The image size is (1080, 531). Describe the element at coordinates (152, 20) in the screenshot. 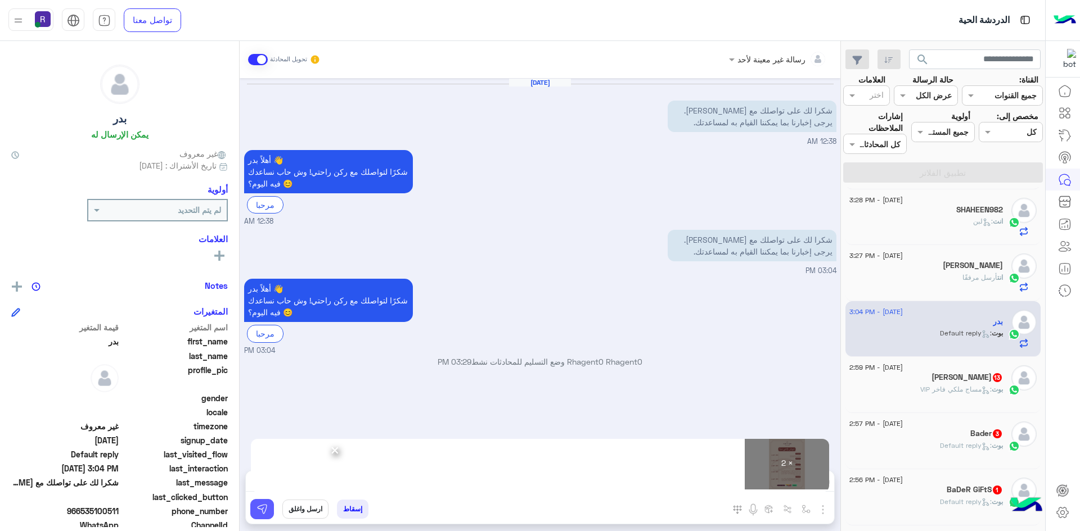

I see `a: تواصل معنا` at that location.